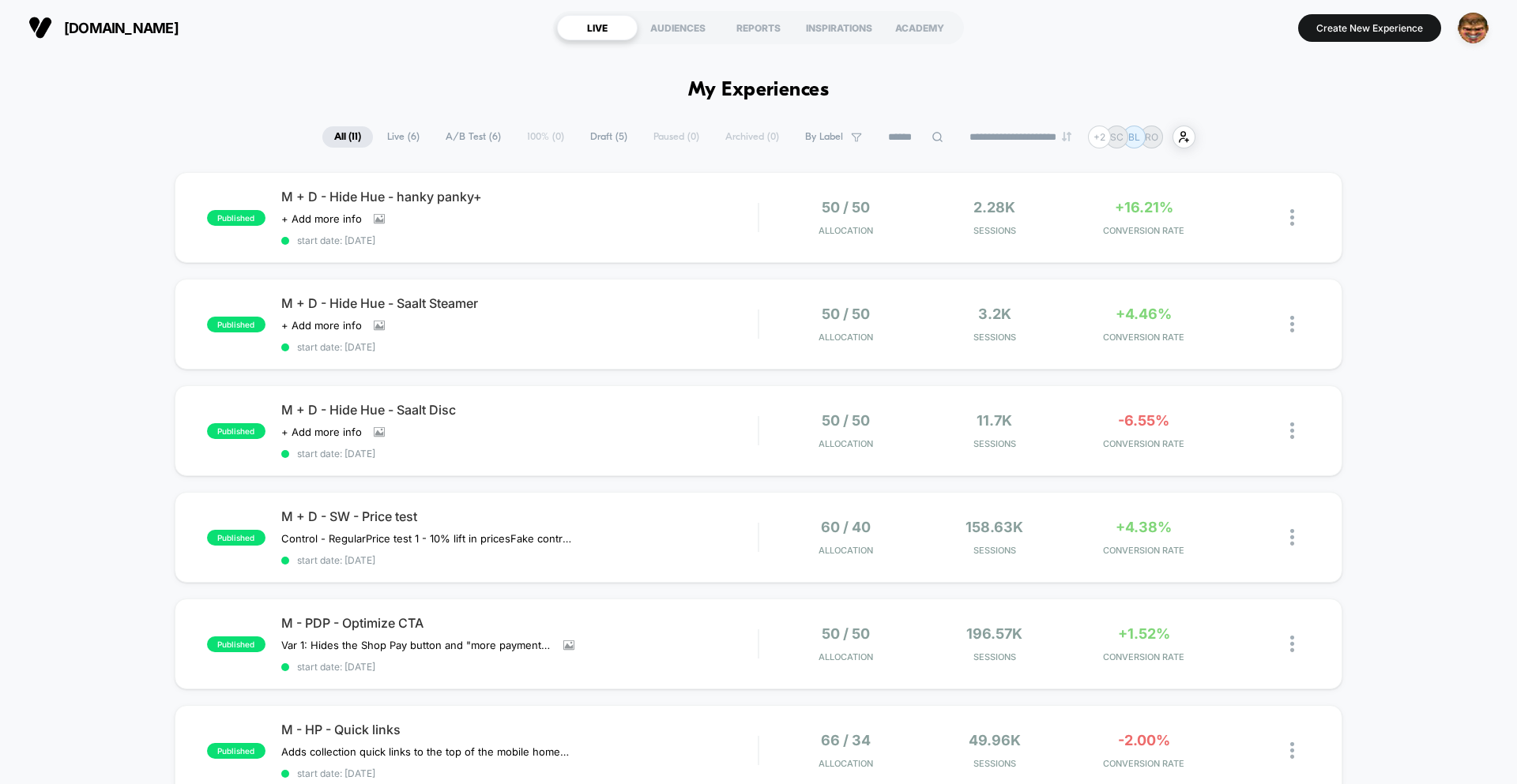  Describe the element at coordinates (846, 527) in the screenshot. I see `span: 60 / 40` at that location.